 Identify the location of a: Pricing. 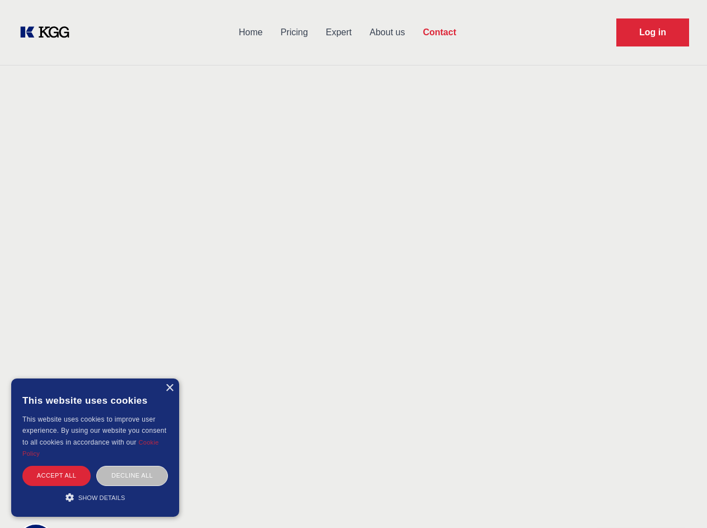
(294, 32).